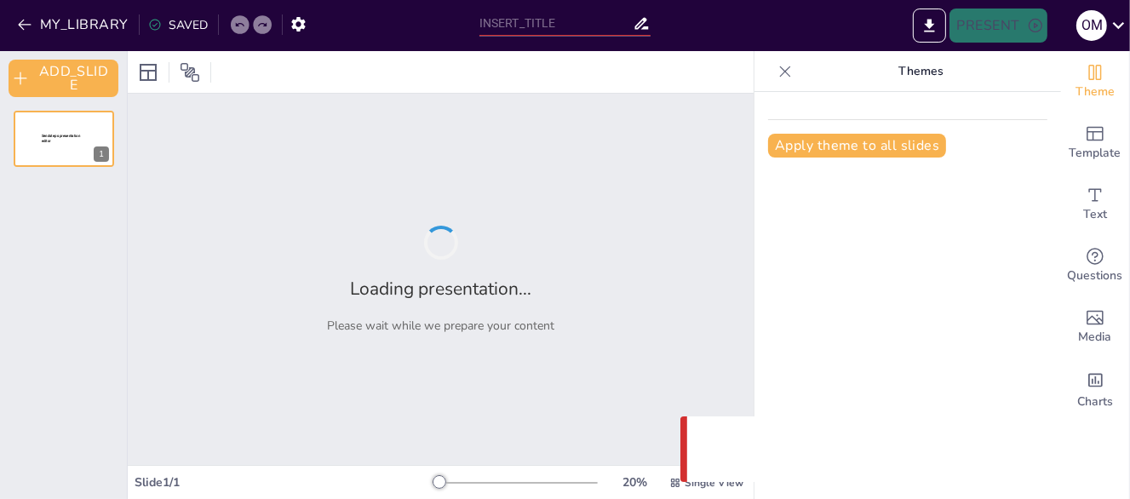 The image size is (1130, 499). I want to click on span: Sendsteps presentation editor, so click(60, 138).